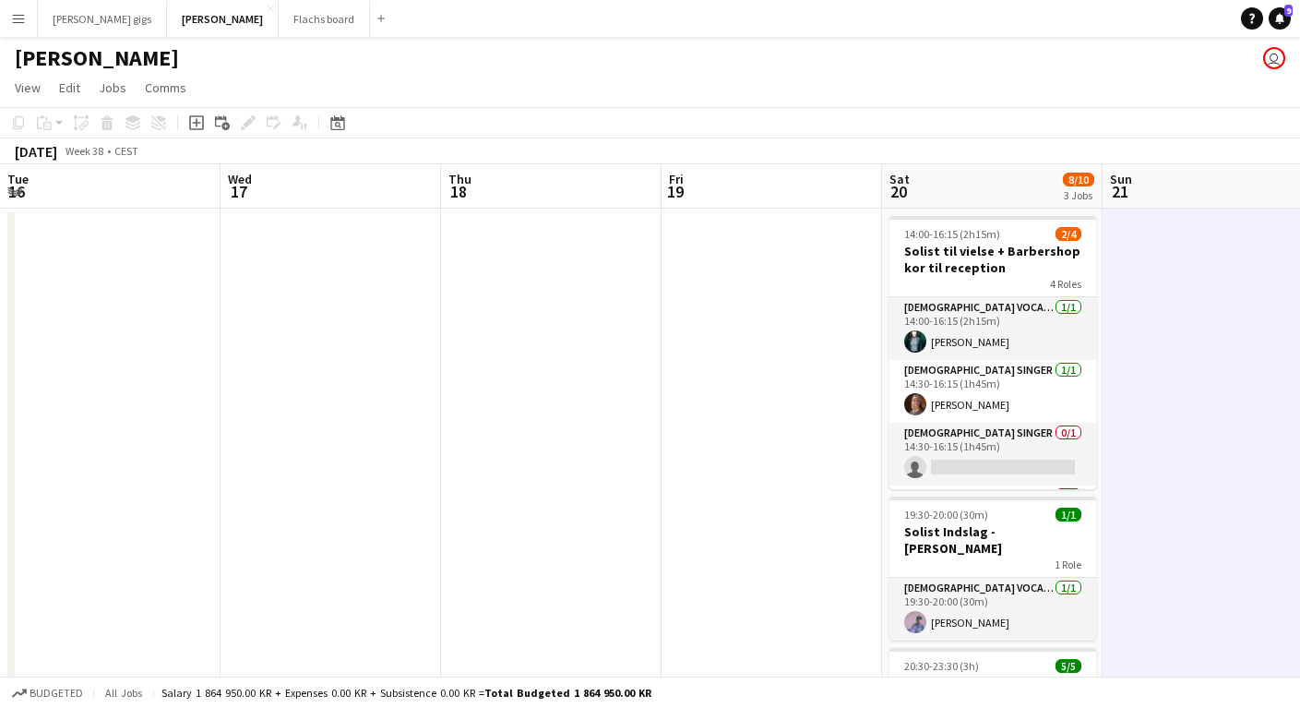 The image size is (1300, 708). I want to click on h3: Solist til vielse + Barbershop kor til reception, so click(993, 259).